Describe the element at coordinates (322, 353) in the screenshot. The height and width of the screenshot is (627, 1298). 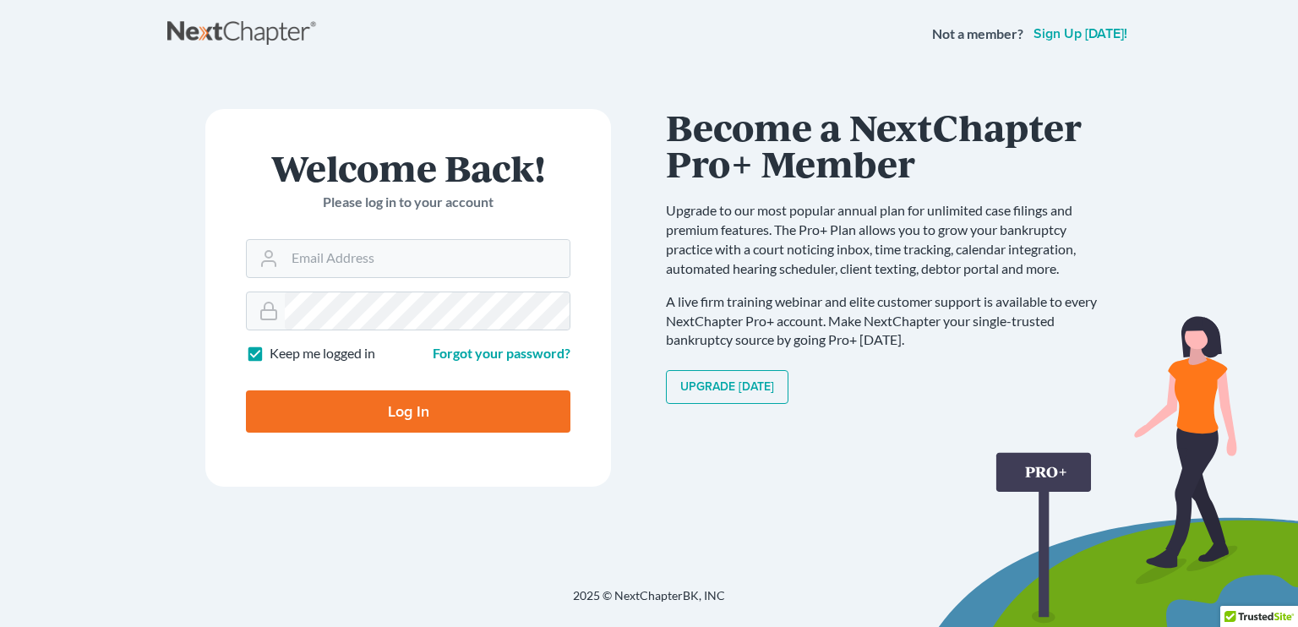
I see `label: Keep me logged in` at that location.